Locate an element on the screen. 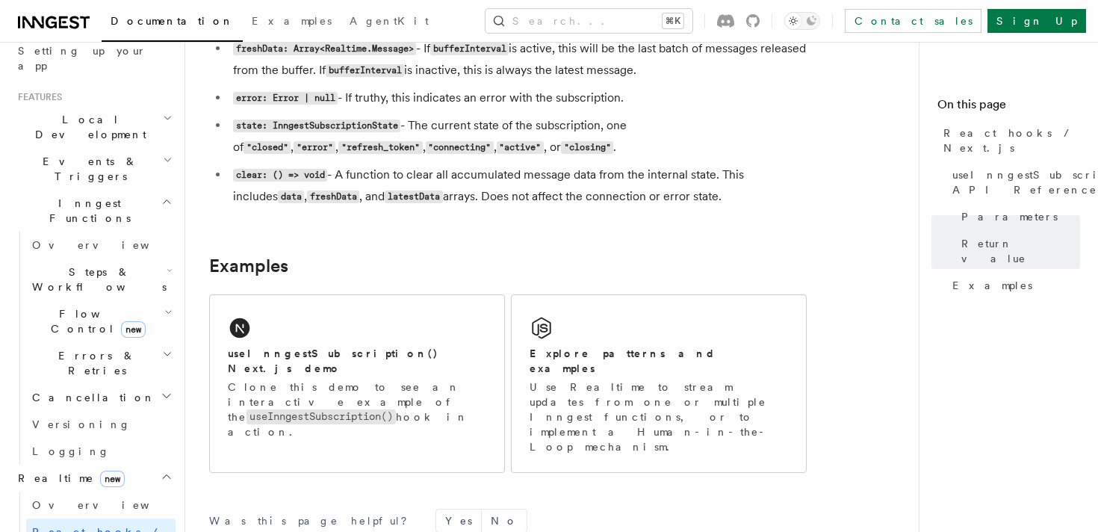 The width and height of the screenshot is (1098, 532). a: Explore patterns and examplesUse Realtime to stream updates from one or multiple Inngest function... is located at coordinates (659, 383).